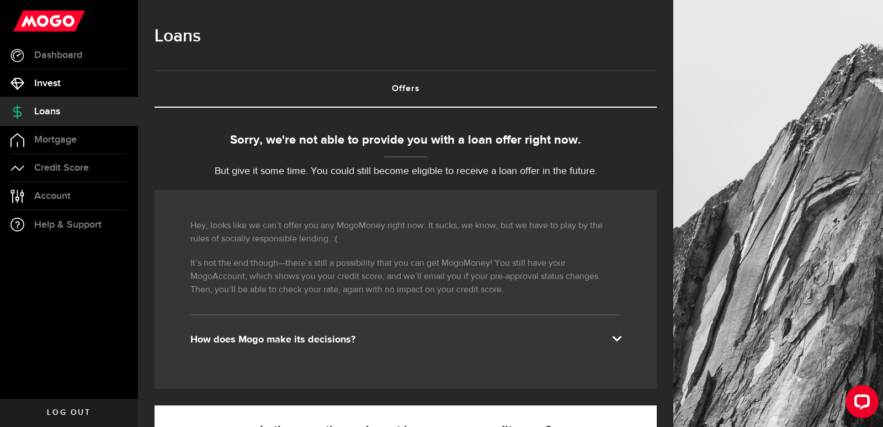 The width and height of the screenshot is (883, 427). What do you see at coordinates (58, 55) in the screenshot?
I see `span: Dashboard` at bounding box center [58, 55].